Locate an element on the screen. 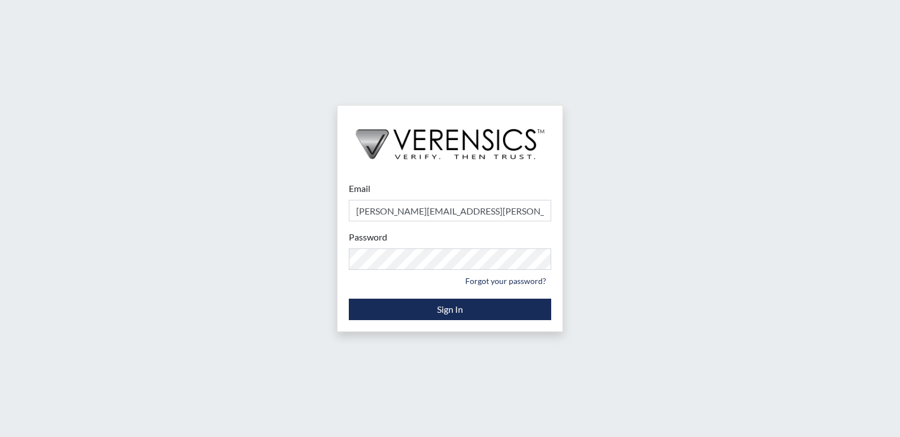  button: Sign In is located at coordinates (450, 310).